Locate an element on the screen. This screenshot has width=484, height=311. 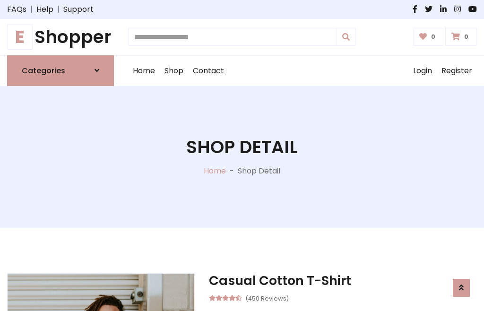
a: Shop is located at coordinates (174, 71).